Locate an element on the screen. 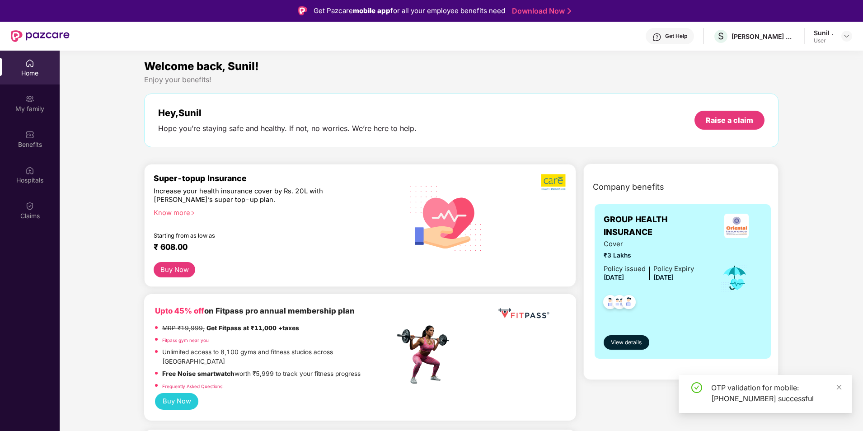  p: worth ₹5,999 to track your fitness progress is located at coordinates (261, 374).